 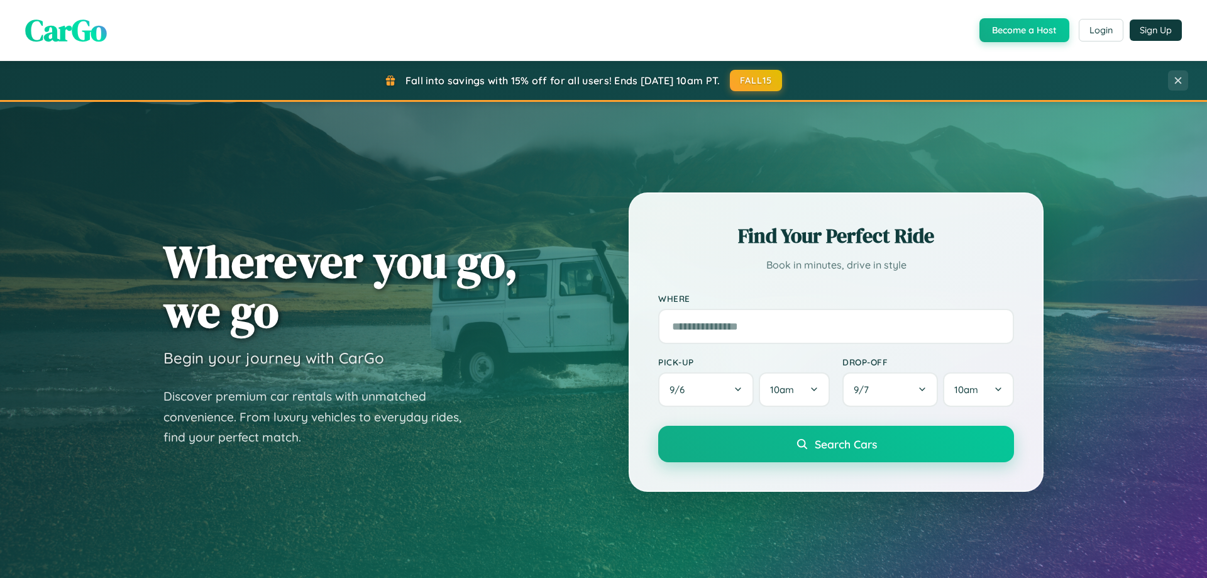 What do you see at coordinates (341, 286) in the screenshot?
I see `h1: Wherever you go, we go` at bounding box center [341, 286].